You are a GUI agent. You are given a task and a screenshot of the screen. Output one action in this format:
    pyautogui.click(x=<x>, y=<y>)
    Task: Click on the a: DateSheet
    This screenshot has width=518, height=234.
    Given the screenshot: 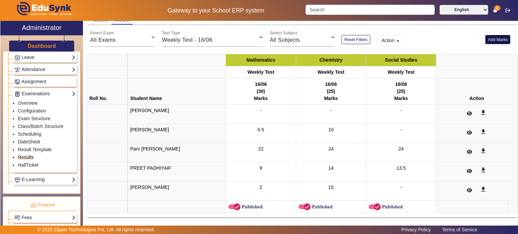 What is the action you would take?
    pyautogui.click(x=29, y=142)
    